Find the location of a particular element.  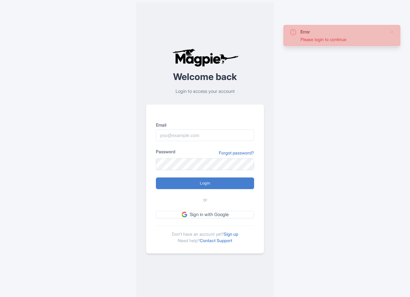

h2: Welcome back is located at coordinates (205, 77).